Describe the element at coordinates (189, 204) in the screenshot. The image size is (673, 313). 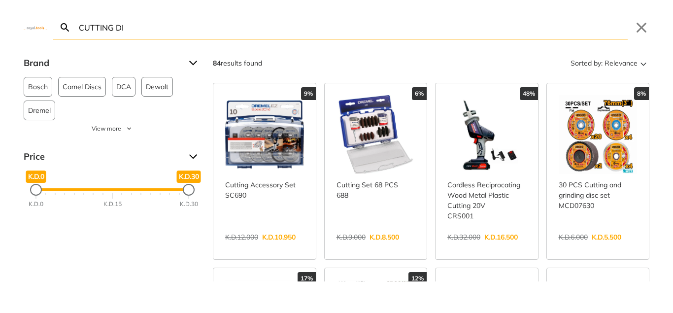
I see `div: K.D.30` at that location.